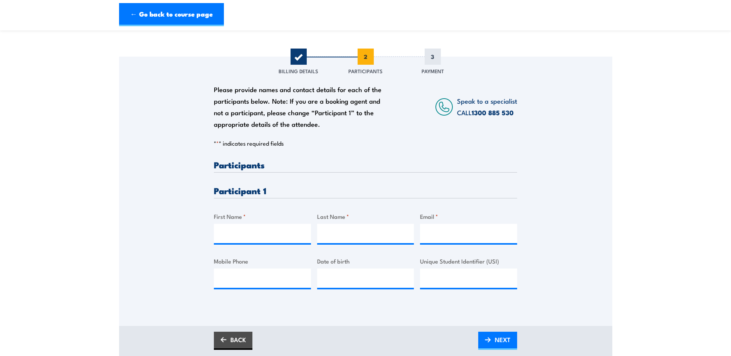  Describe the element at coordinates (262, 216) in the screenshot. I see `label: First Name` at that location.